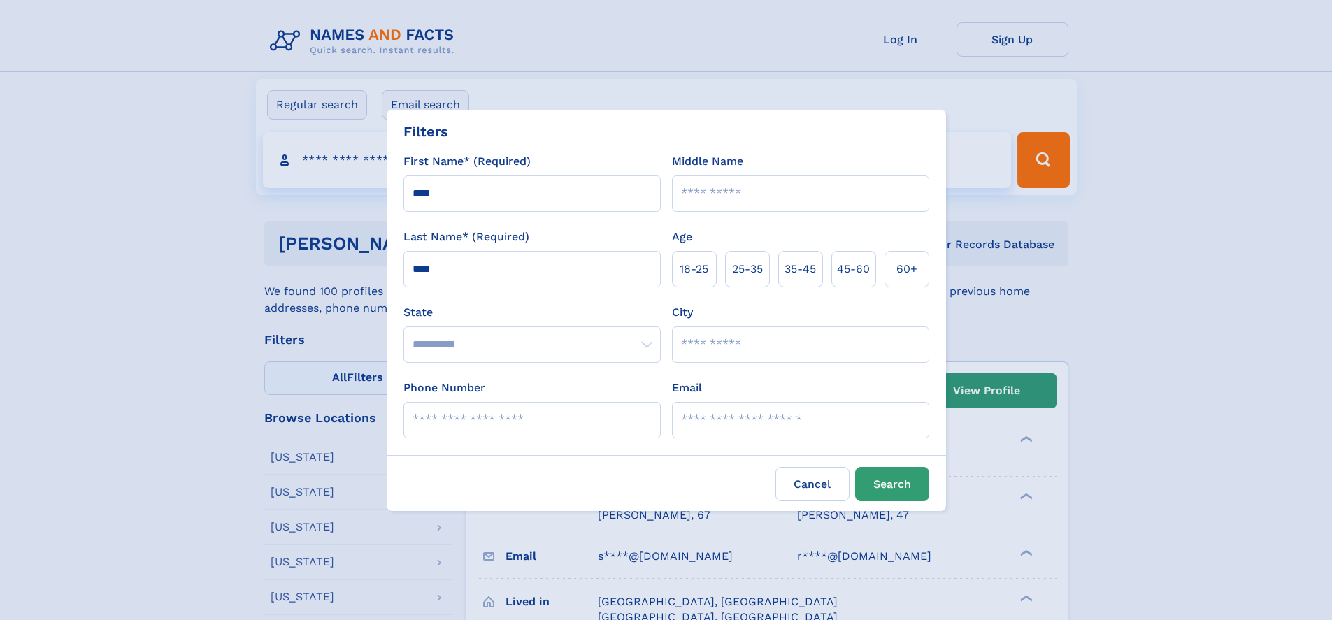 The image size is (1332, 620). I want to click on span: 18‑25, so click(693, 269).